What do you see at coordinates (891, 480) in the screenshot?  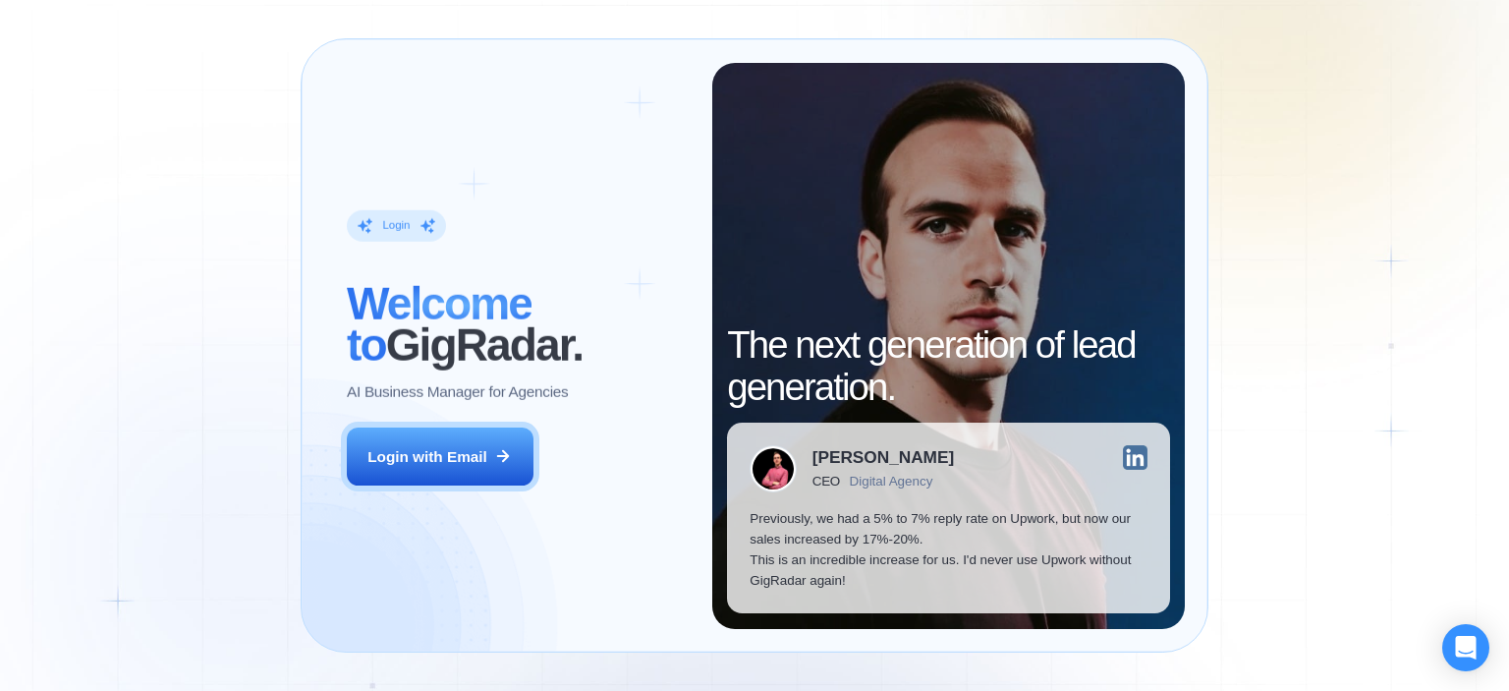 I see `div: Digital Agency` at bounding box center [891, 480].